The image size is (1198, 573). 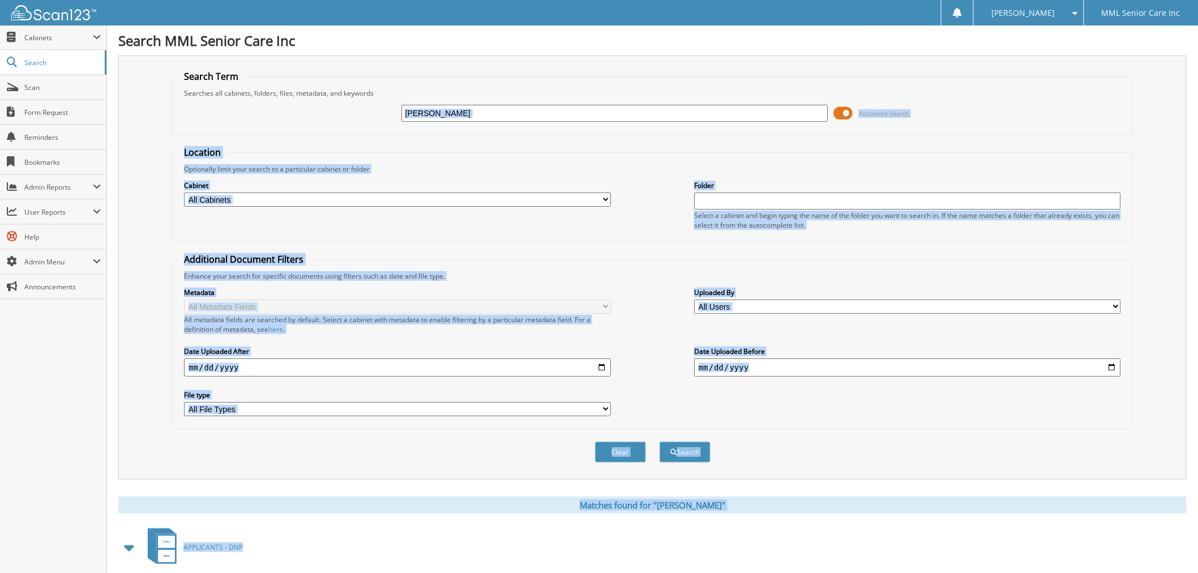 What do you see at coordinates (907, 292) in the screenshot?
I see `label: Uploaded By` at bounding box center [907, 292].